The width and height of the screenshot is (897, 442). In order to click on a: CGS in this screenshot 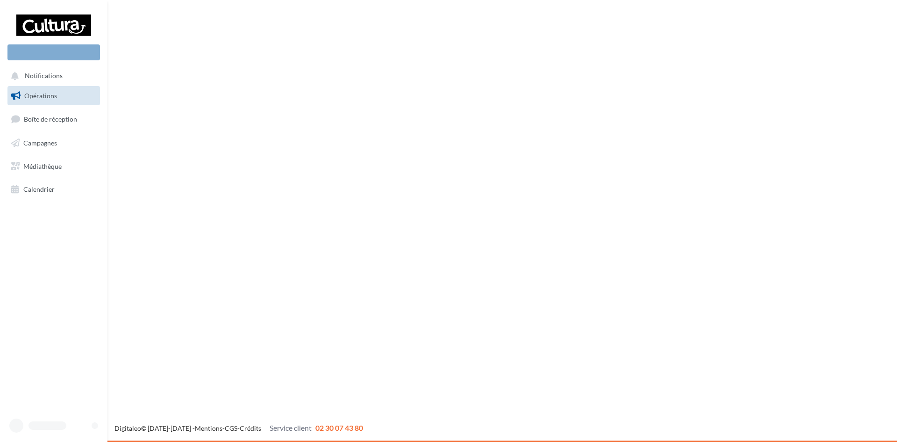, I will do `click(231, 428)`.